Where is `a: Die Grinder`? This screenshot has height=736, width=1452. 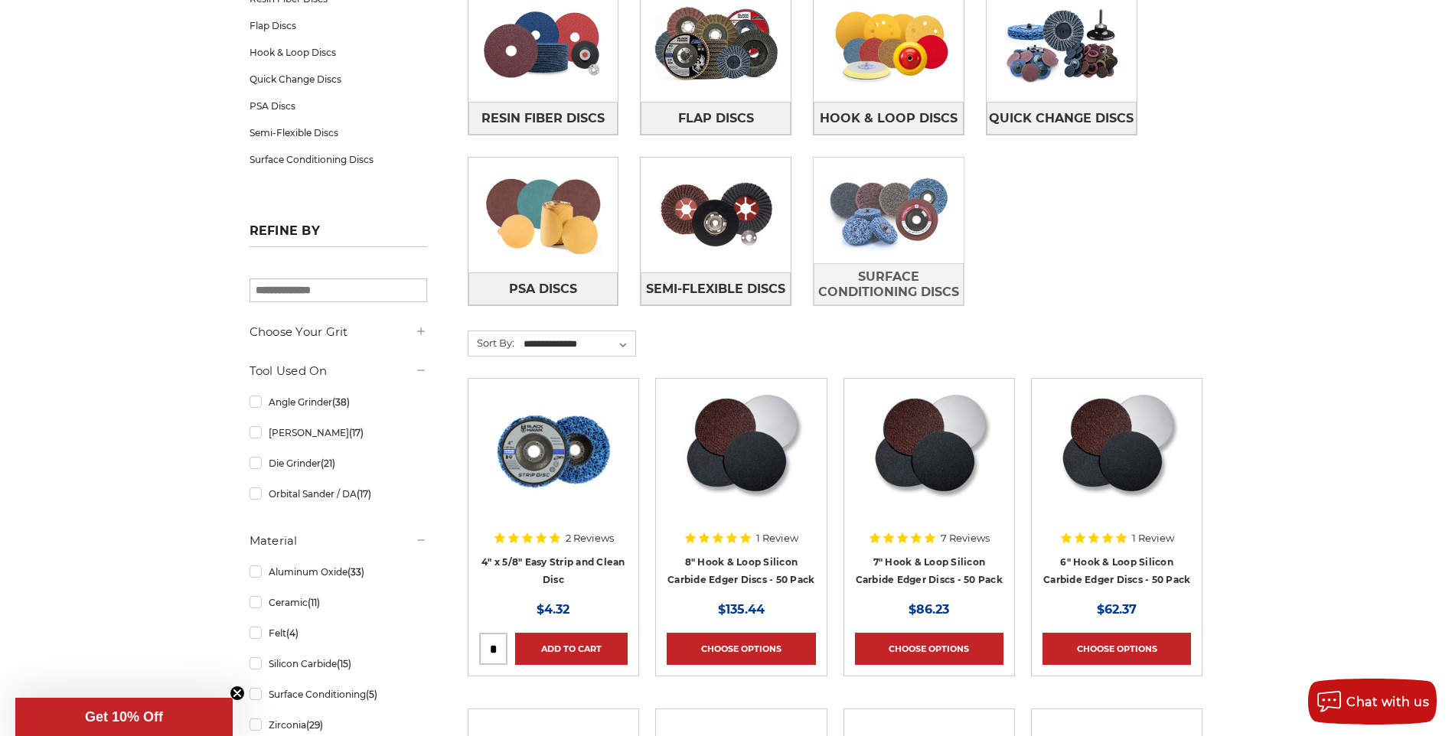 a: Die Grinder is located at coordinates (338, 463).